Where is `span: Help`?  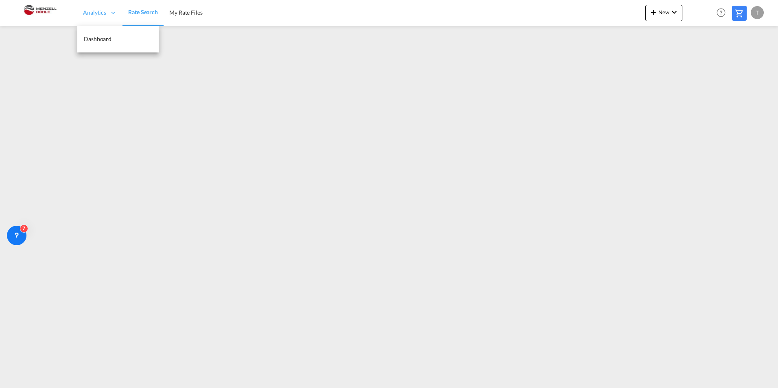 span: Help is located at coordinates (721, 13).